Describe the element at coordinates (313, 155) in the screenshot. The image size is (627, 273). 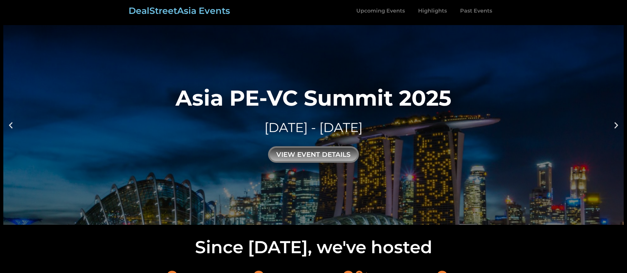
I see `div: view event details` at that location.